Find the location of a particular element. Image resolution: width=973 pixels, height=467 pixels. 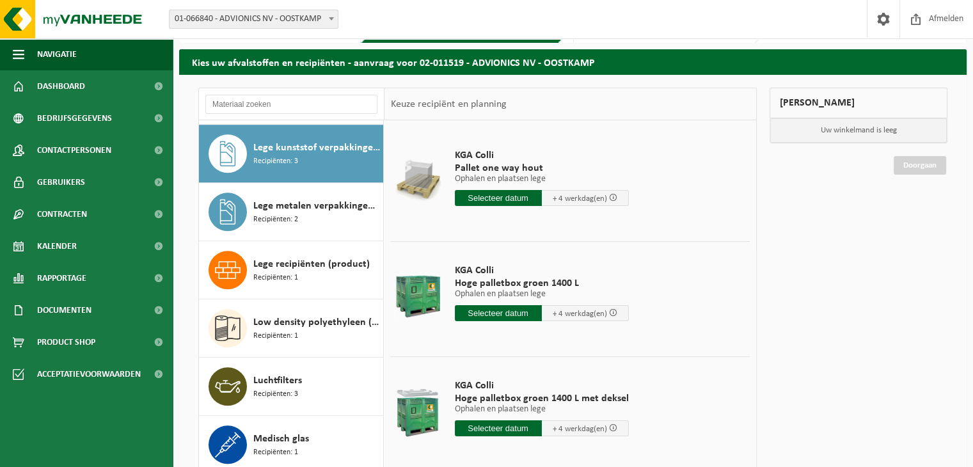

span: Lege metalen verpakkingen van gevaarlijke stoffen is located at coordinates (317, 206).